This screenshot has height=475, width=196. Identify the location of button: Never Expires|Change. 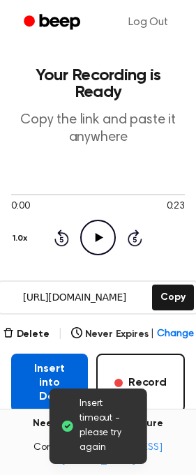
(132, 334).